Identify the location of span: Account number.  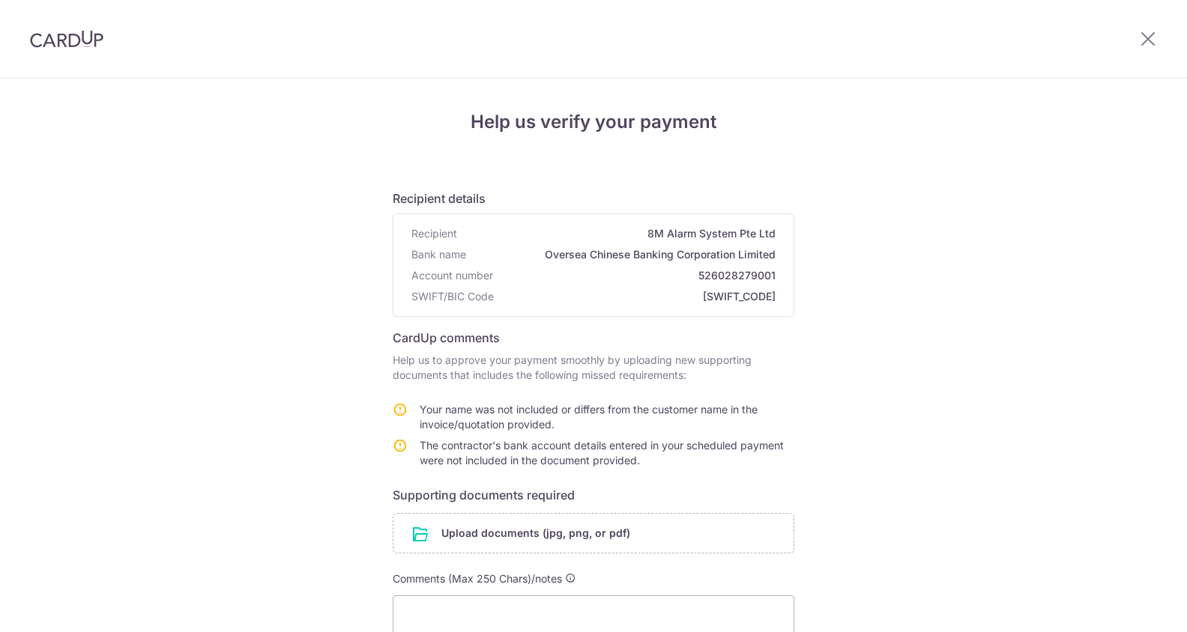
(452, 276).